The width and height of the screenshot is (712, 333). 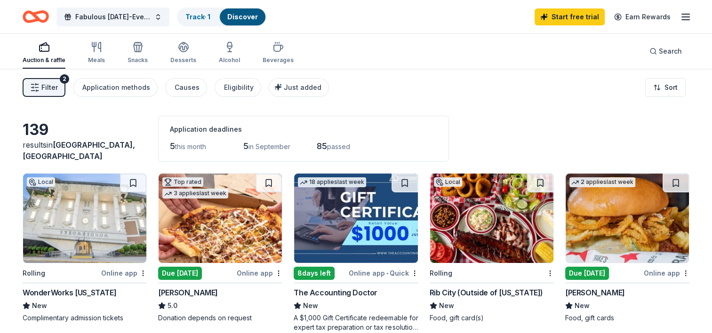 What do you see at coordinates (220, 218) in the screenshot?
I see `img: Image for Casey's` at bounding box center [220, 218].